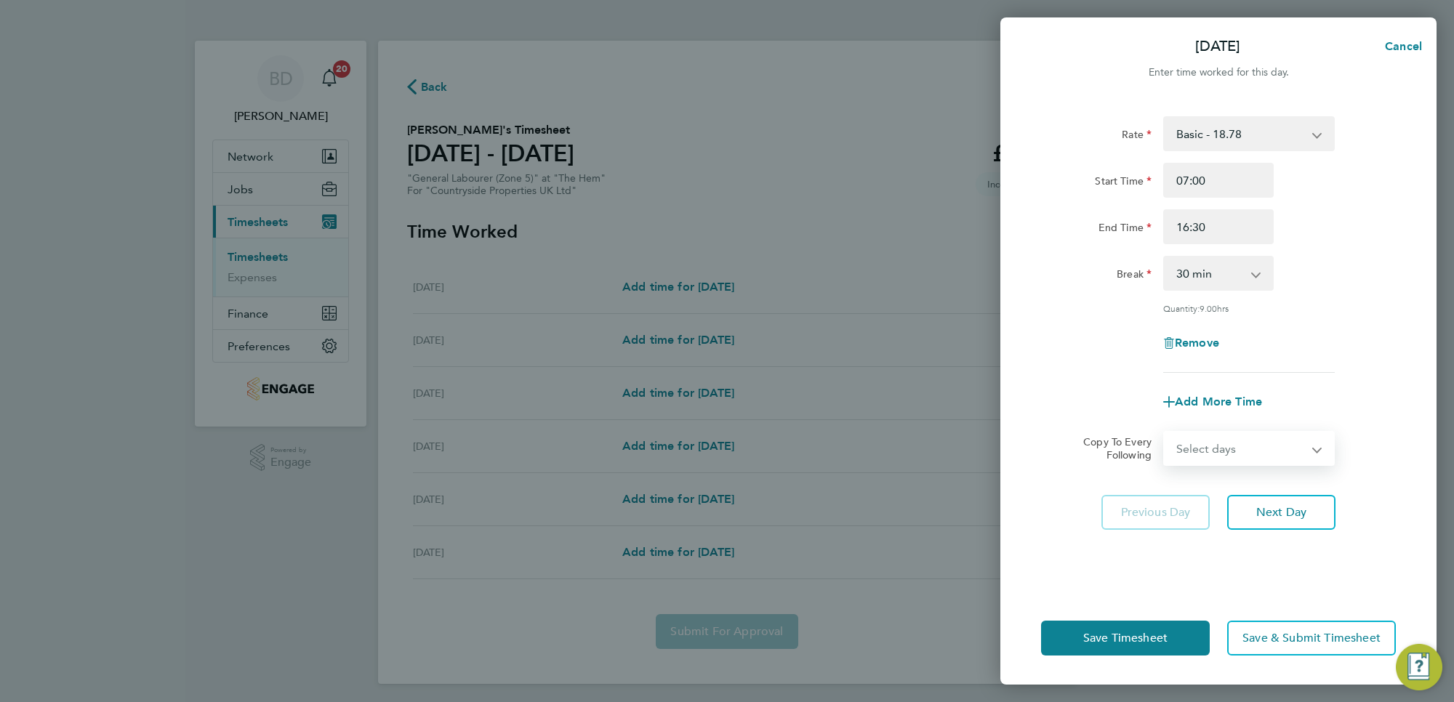 The image size is (1454, 702). I want to click on span: Cancel, so click(1401, 46).